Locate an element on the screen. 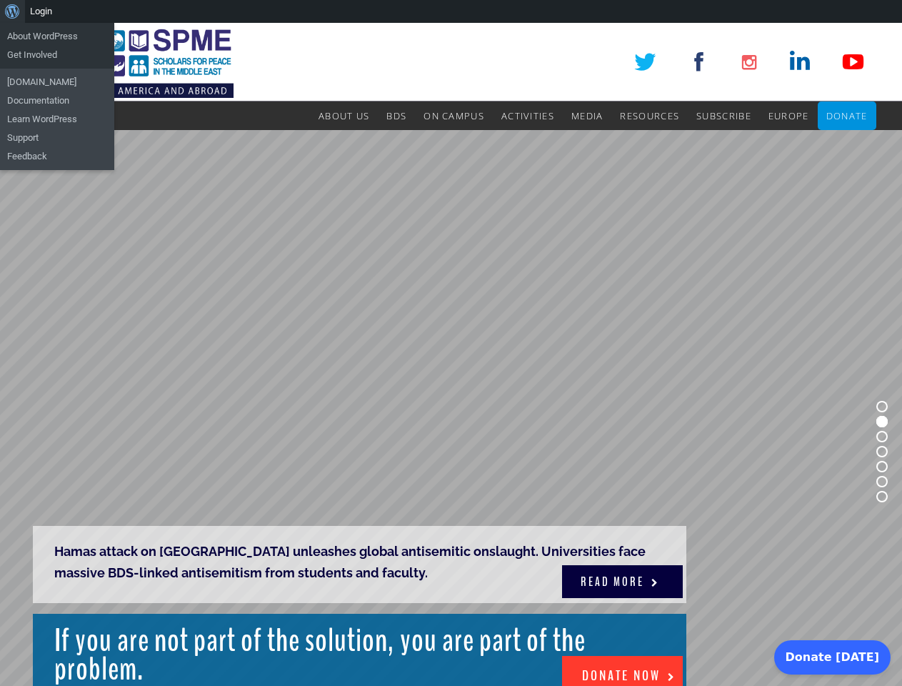 The width and height of the screenshot is (902, 686). a: Resources is located at coordinates (650, 116).